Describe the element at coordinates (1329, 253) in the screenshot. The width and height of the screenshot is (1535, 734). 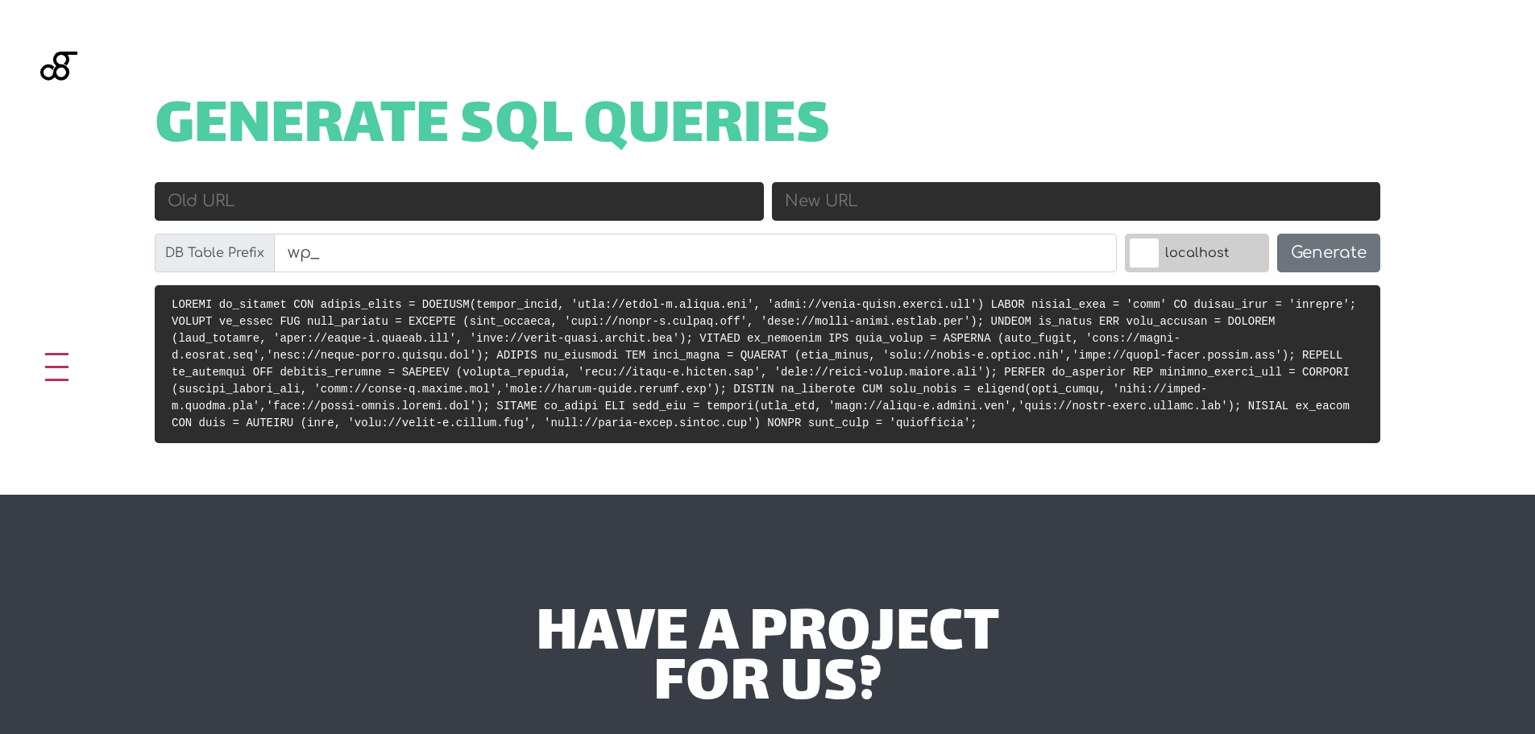
I see `button: Generate` at that location.